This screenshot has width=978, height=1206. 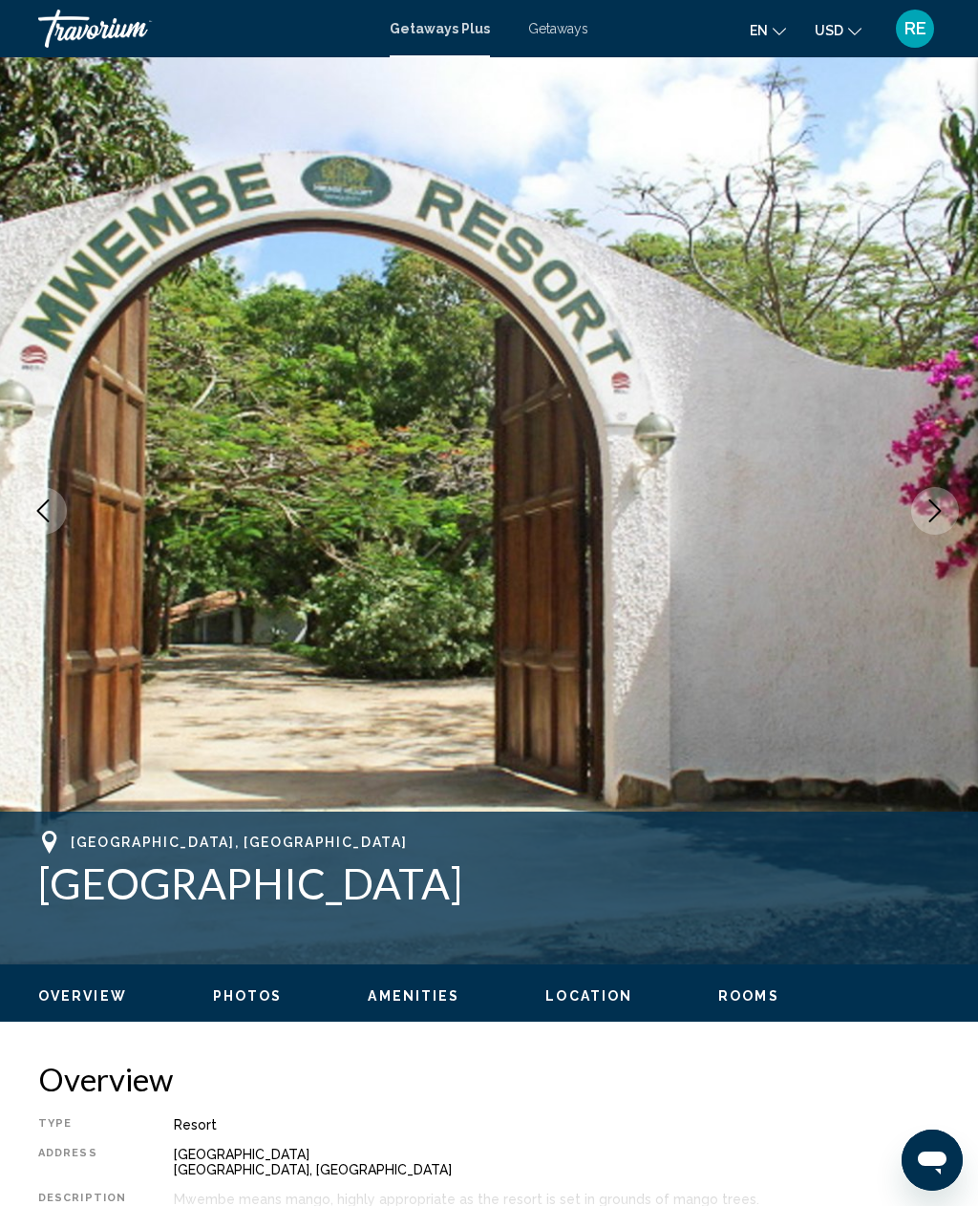 I want to click on a: Getaways Plus, so click(x=439, y=29).